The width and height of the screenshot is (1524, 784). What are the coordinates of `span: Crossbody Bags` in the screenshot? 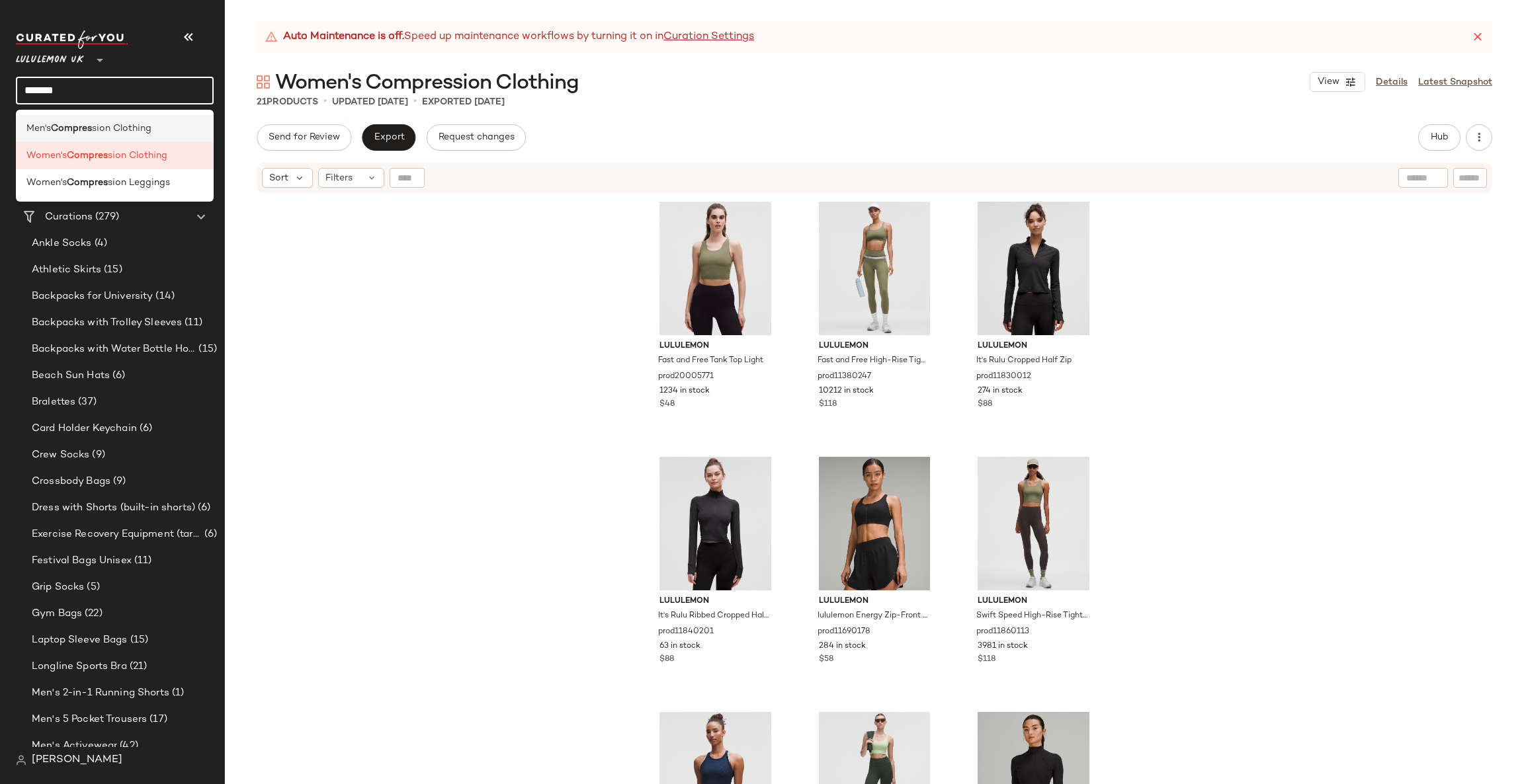 It's located at (71, 481).